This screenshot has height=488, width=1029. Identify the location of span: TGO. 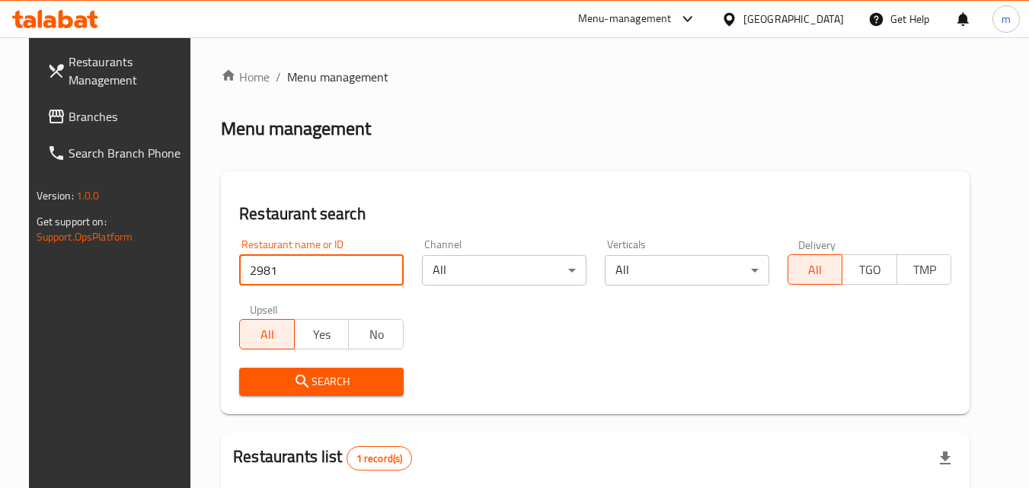
(870, 270).